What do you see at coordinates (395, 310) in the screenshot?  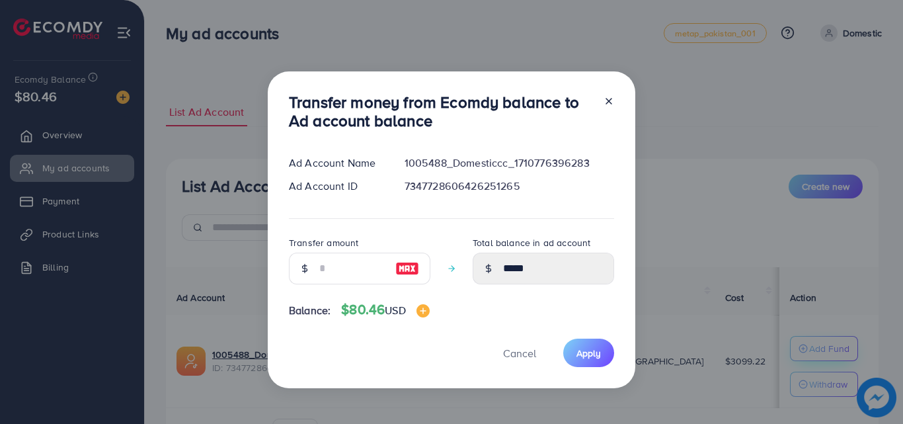 I see `span: USD` at bounding box center [395, 310].